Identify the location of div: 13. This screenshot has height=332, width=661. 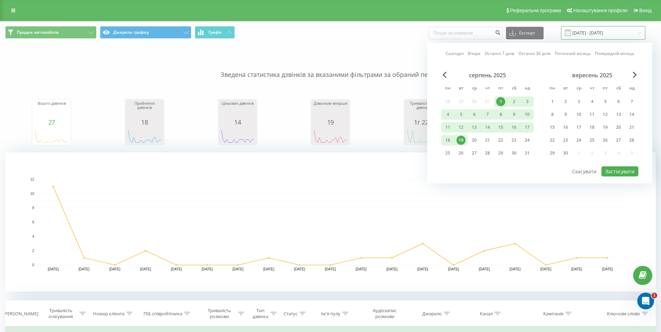
(618, 115).